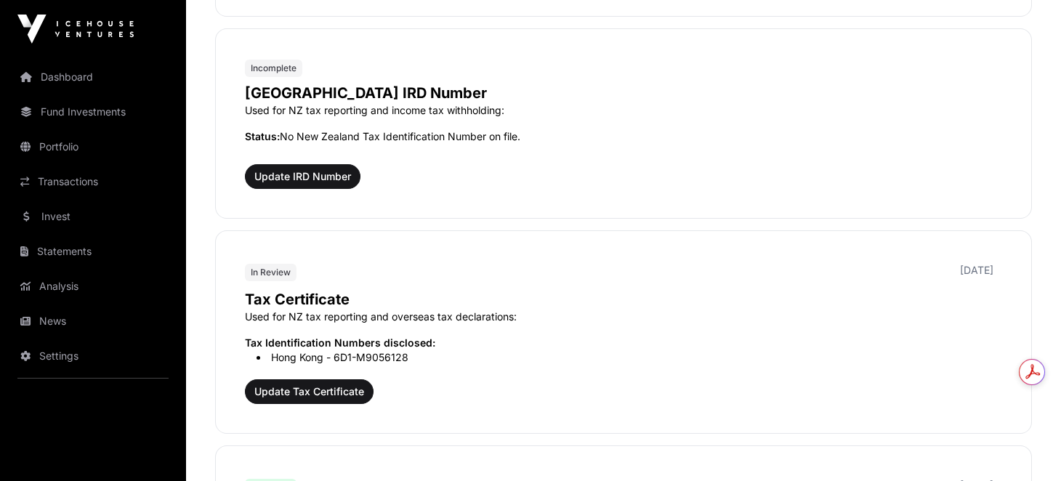 This screenshot has width=1061, height=481. I want to click on a: Analysis, so click(93, 286).